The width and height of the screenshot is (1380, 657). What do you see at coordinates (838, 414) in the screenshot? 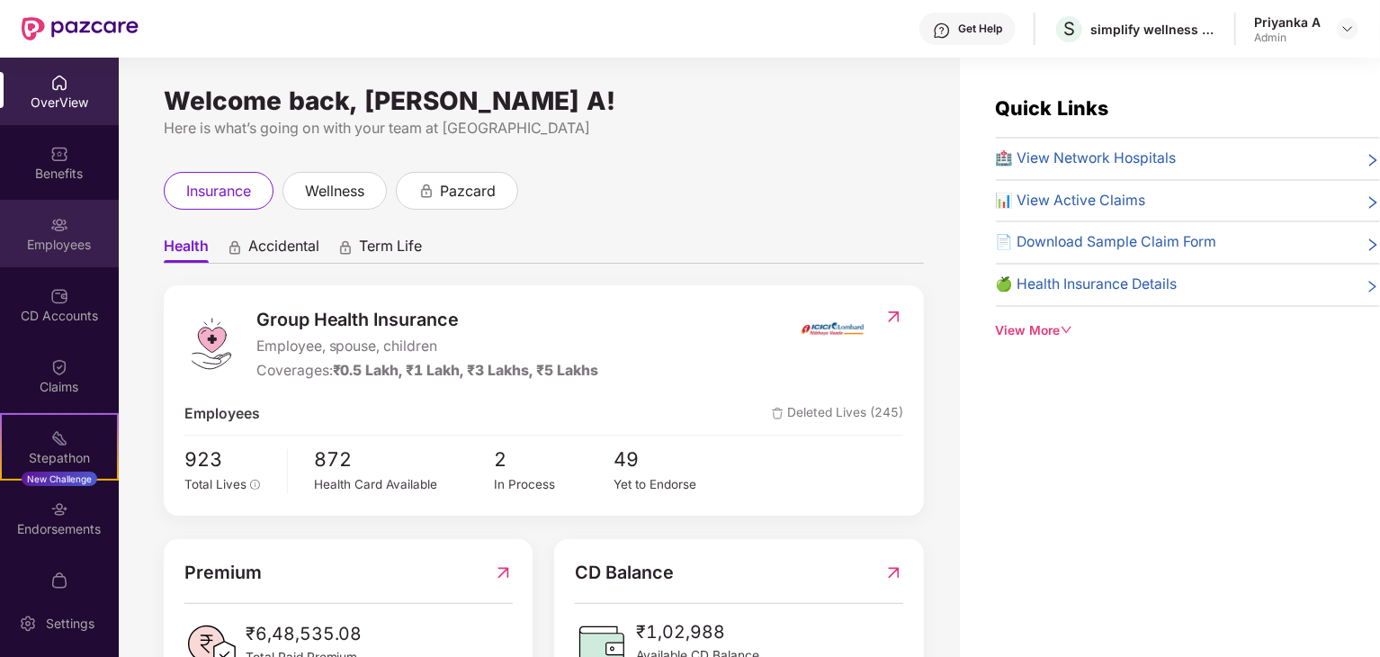
I see `span: Deleted Lives (245)` at bounding box center [838, 414].